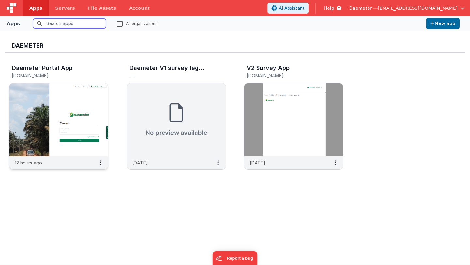 Image resolution: width=470 pixels, height=265 pixels. Describe the element at coordinates (329, 8) in the screenshot. I see `span: Help` at that location.